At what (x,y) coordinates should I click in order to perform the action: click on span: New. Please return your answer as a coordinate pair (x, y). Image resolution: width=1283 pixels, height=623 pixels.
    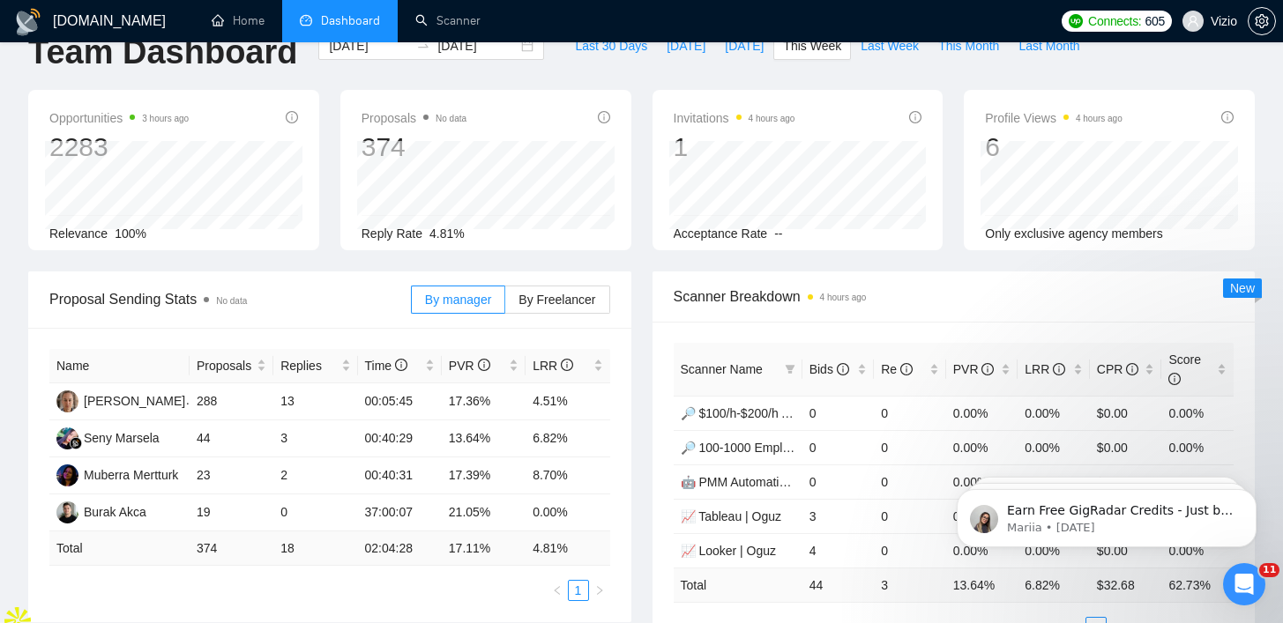
    Looking at the image, I should click on (1242, 288).